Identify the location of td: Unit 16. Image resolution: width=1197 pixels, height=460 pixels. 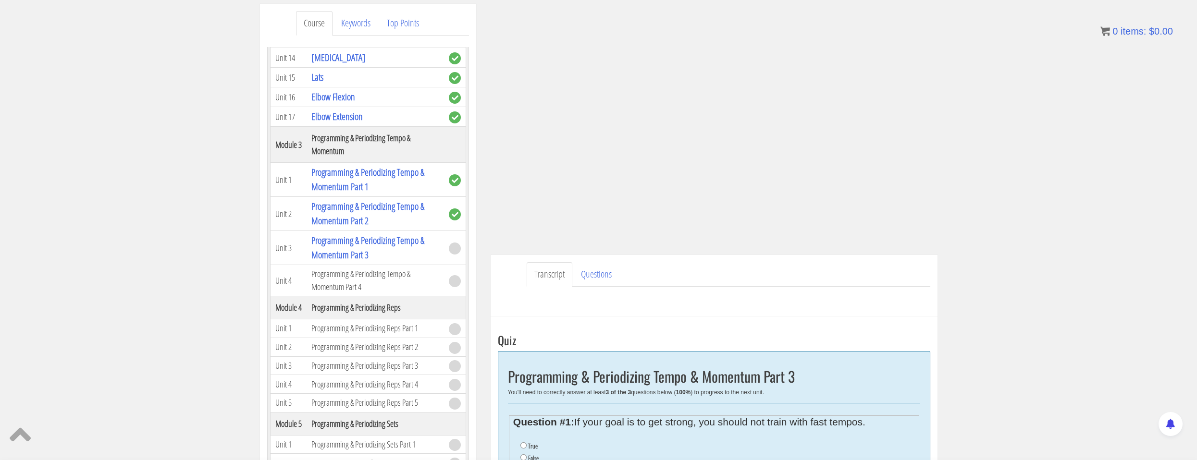
(288, 97).